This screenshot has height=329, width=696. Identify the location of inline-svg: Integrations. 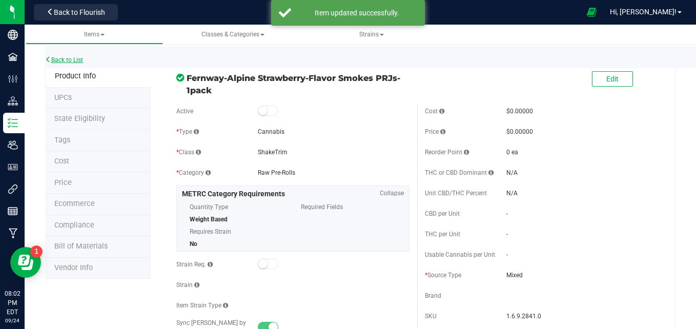
(13, 189).